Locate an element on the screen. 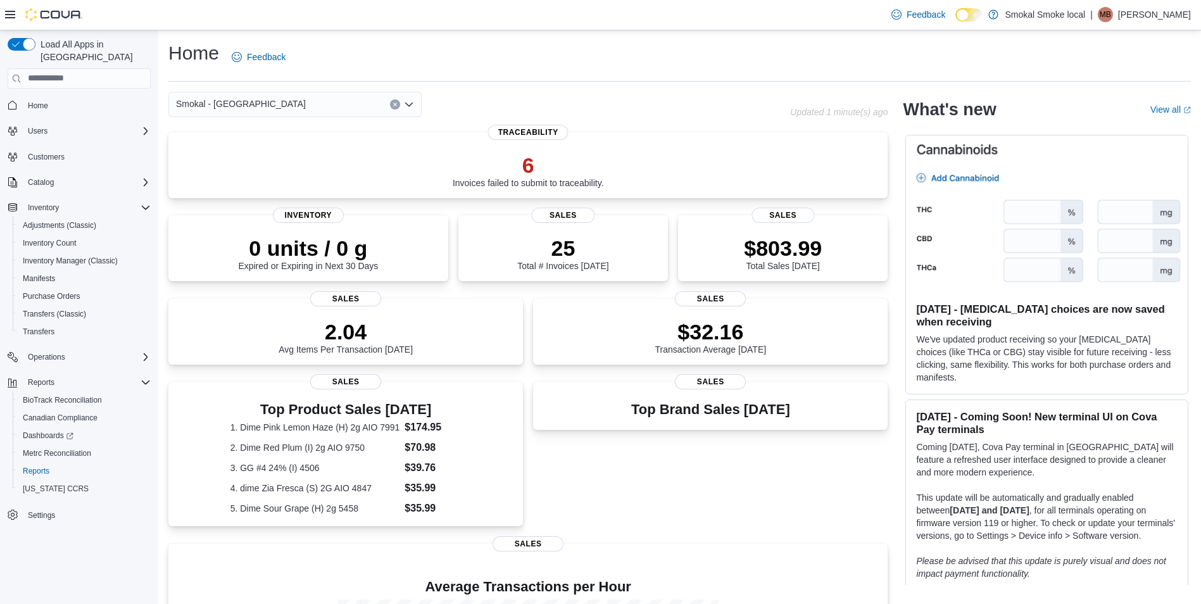 The width and height of the screenshot is (1201, 604). button: Open list of options is located at coordinates (409, 104).